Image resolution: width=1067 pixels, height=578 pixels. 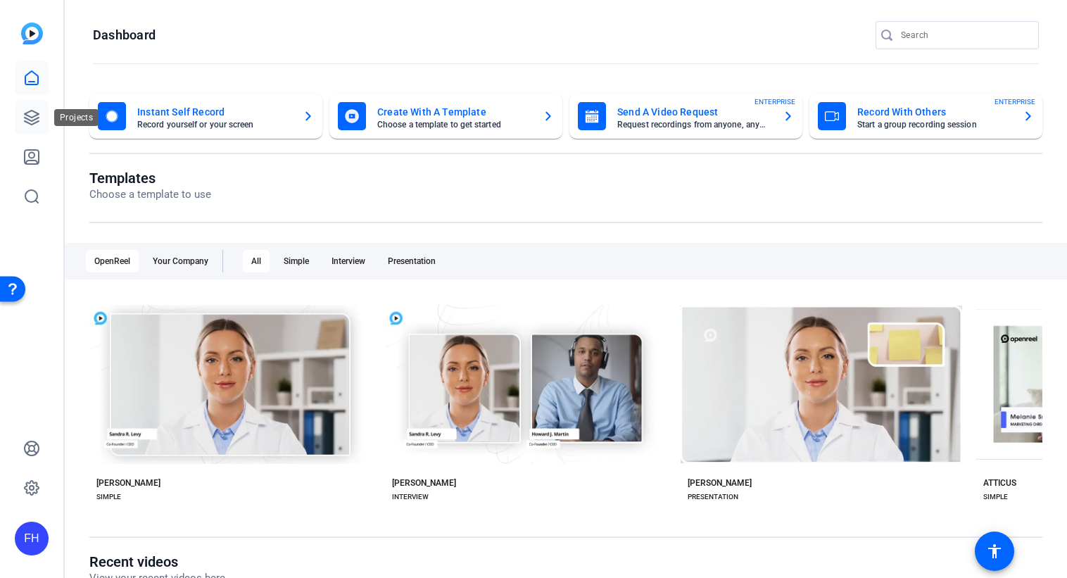 What do you see at coordinates (214, 125) in the screenshot?
I see `mat-card-subtitle: Record yourself or your screen` at bounding box center [214, 125].